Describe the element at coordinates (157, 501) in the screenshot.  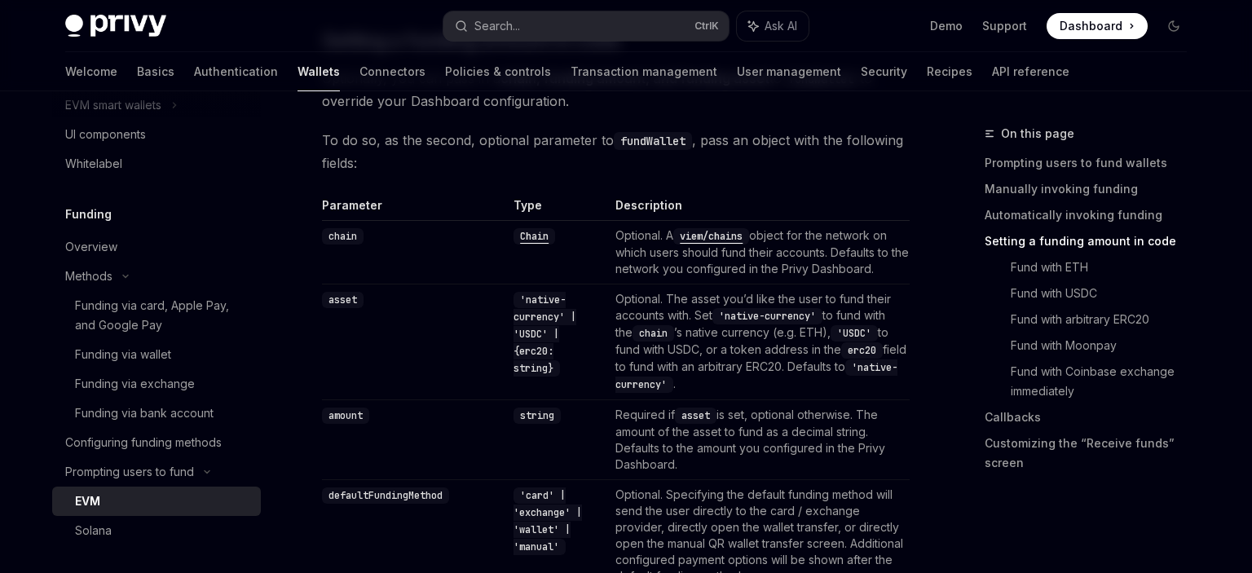
I see `a: EVM` at that location.